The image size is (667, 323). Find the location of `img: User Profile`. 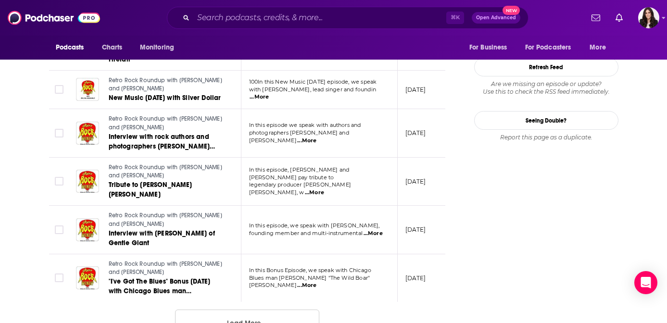

img: User Profile is located at coordinates (649, 18).